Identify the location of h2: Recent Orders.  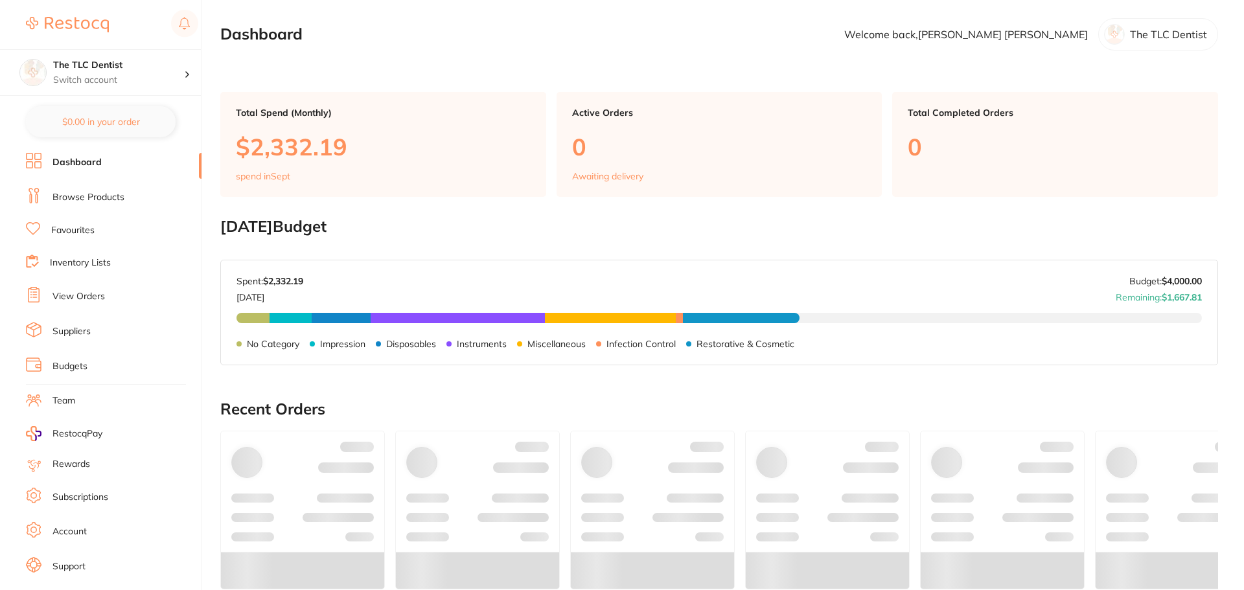
(719, 410).